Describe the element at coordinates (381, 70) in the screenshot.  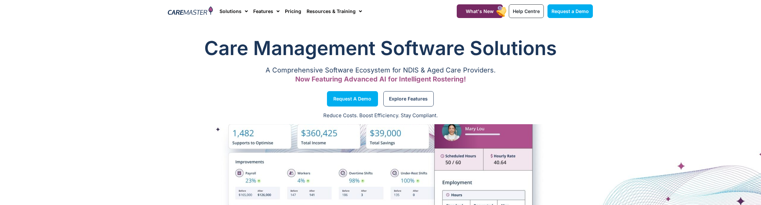
I see `p: A Comprehensive Software Ecosystem for NDIS & Aged Care Providers.` at that location.